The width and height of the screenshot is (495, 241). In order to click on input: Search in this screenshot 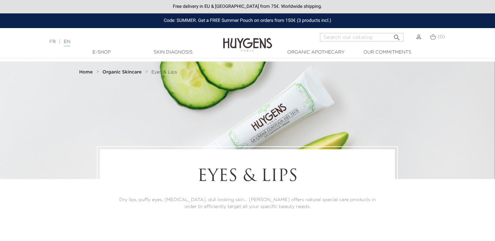, I will do `click(361, 37)`.